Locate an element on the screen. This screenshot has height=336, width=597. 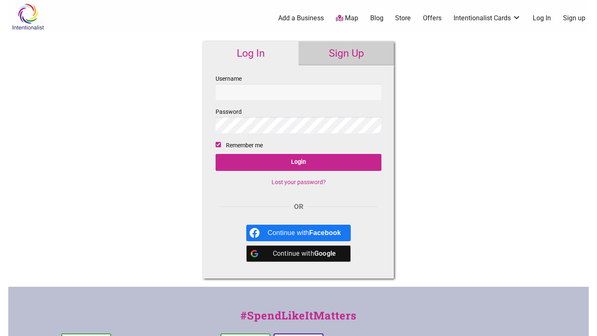
b: Facebook is located at coordinates (325, 233).